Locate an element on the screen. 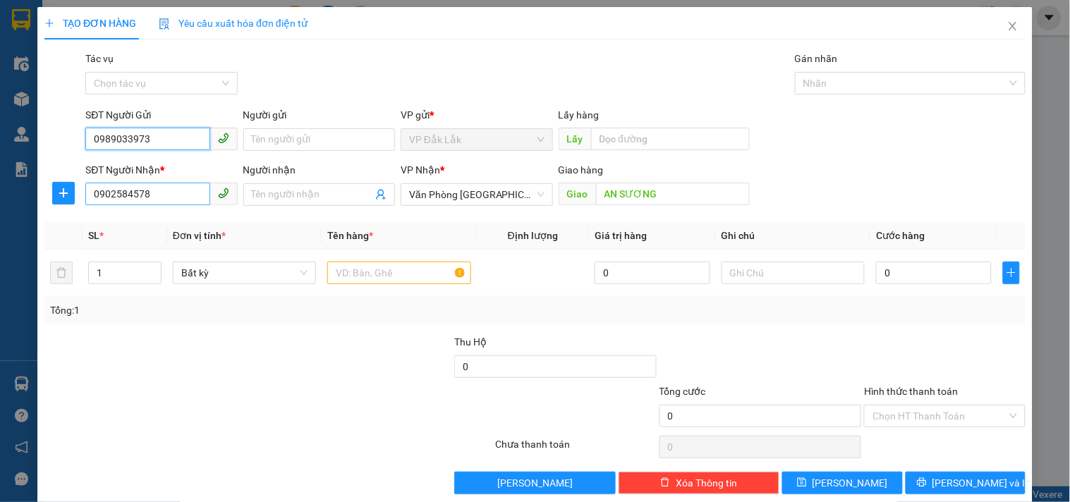 The height and width of the screenshot is (502, 1070). span: SL is located at coordinates (94, 236).